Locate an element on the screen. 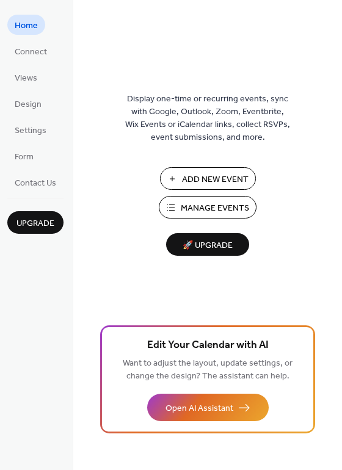  span: Home is located at coordinates (26, 26).